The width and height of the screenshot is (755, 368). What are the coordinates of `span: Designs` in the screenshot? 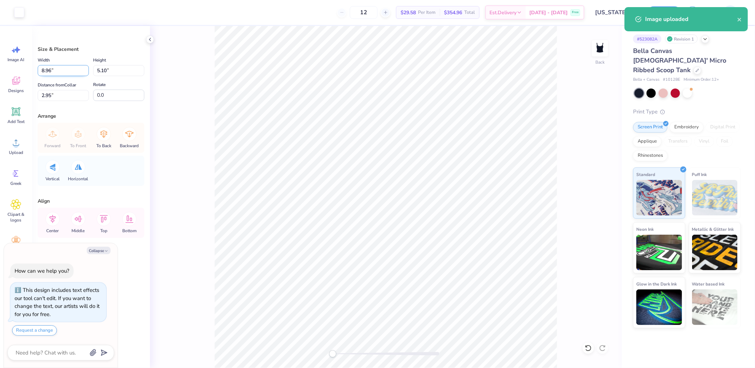 It's located at (16, 91).